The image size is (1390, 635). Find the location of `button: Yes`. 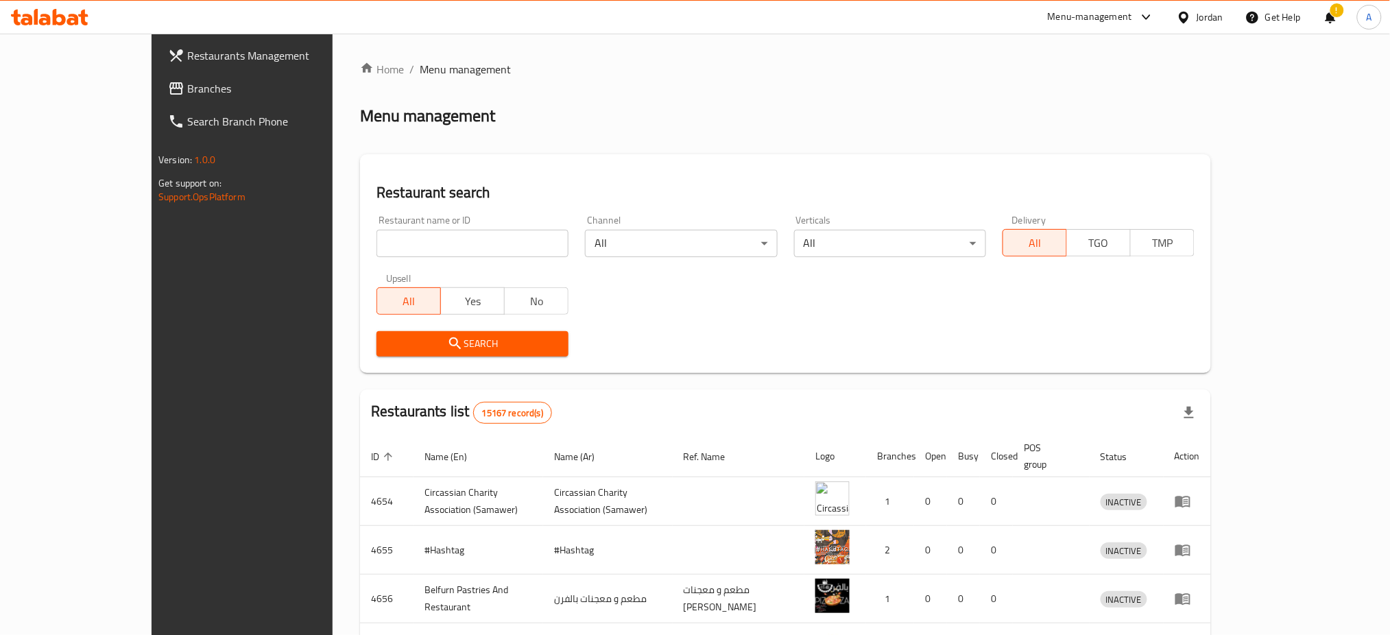

button: Yes is located at coordinates (473, 301).